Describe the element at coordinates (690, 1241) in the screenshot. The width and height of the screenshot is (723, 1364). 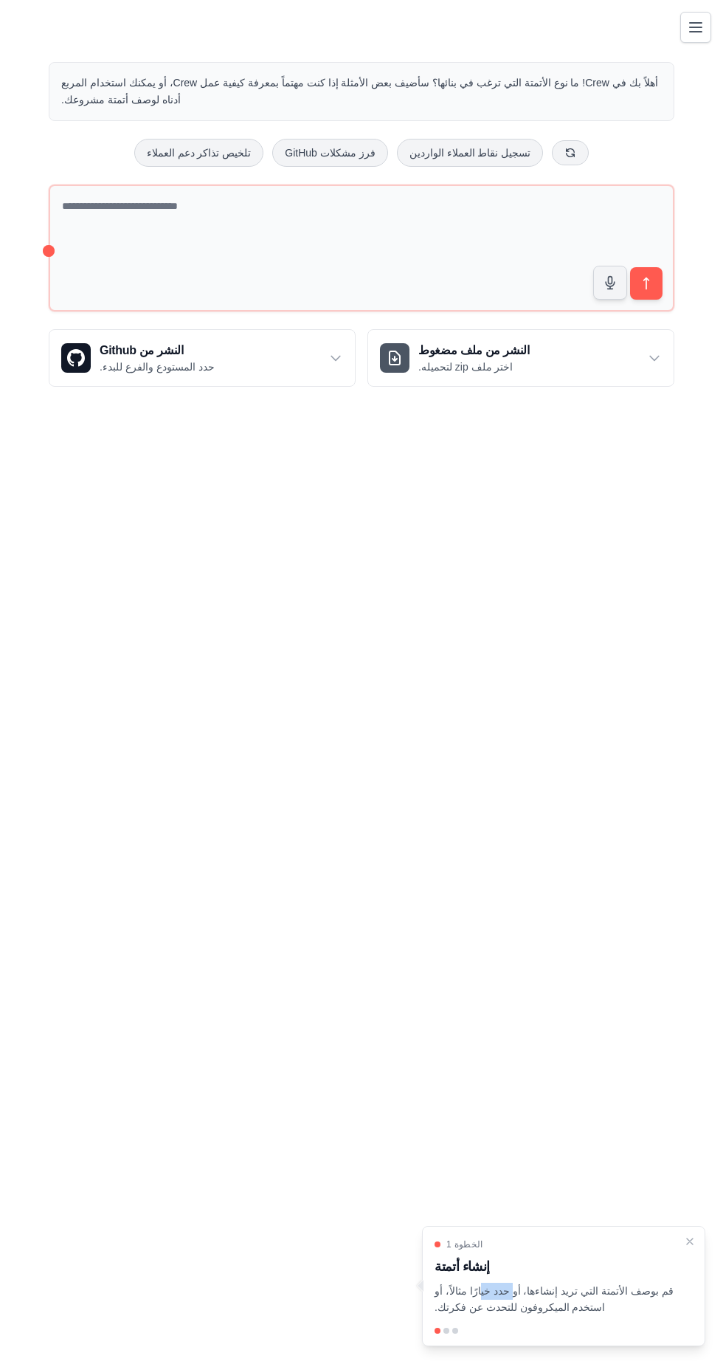
I see `button: إغلاق الجولة` at that location.